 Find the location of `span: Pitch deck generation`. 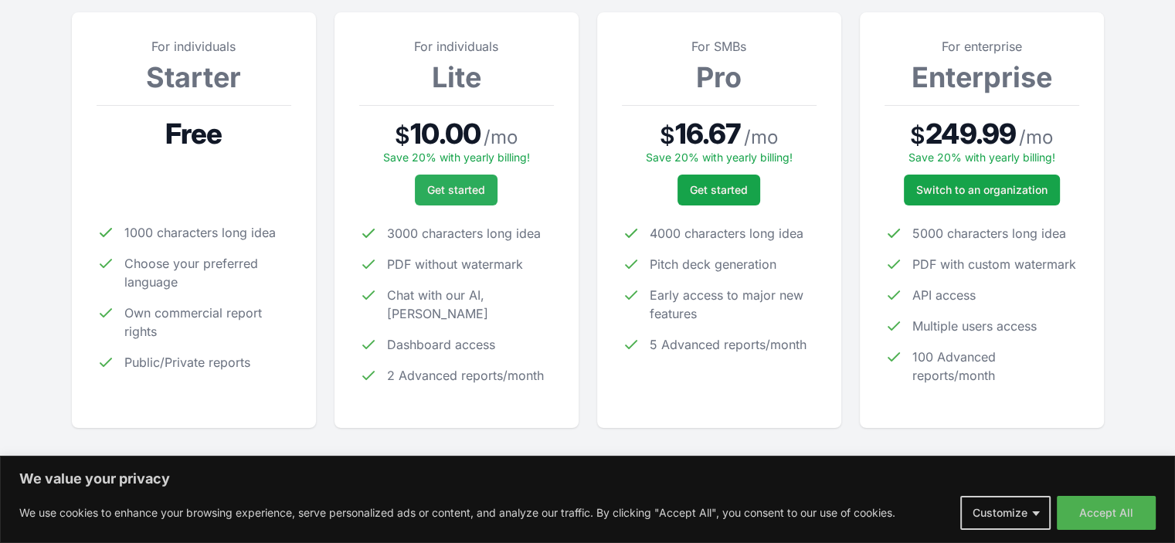

span: Pitch deck generation is located at coordinates (713, 264).